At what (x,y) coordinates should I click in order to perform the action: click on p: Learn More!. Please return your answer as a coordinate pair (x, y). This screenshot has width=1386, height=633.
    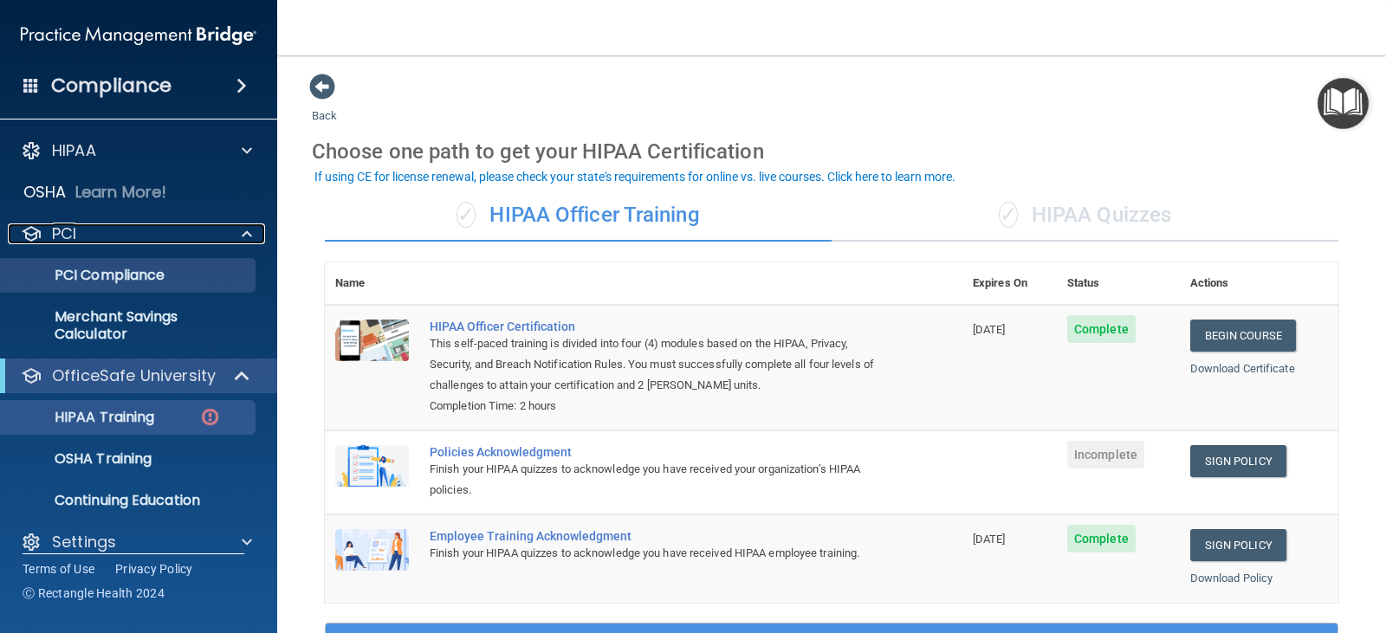
    Looking at the image, I should click on (121, 192).